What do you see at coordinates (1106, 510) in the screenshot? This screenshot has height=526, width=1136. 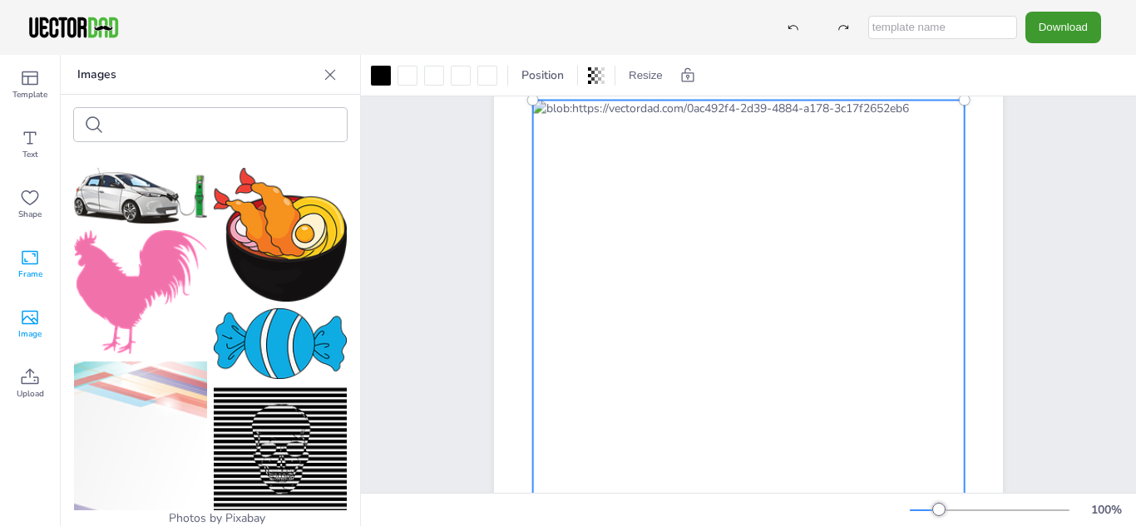 I see `div: 100 %` at bounding box center [1106, 510].